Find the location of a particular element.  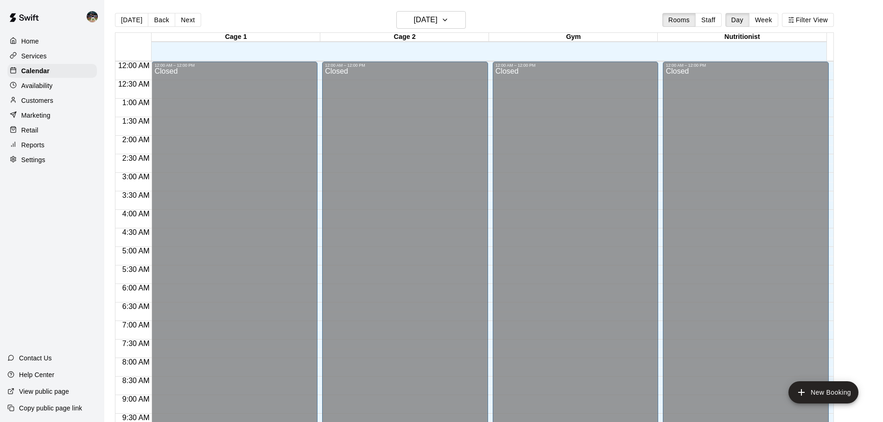

button: add is located at coordinates (823, 392).